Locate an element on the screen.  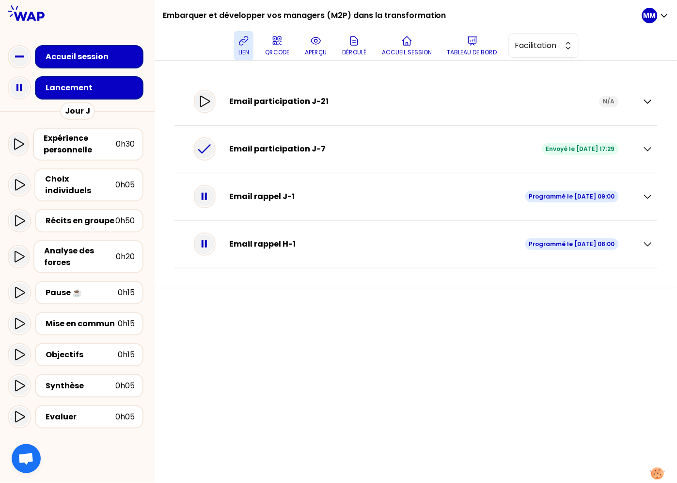
div: Expérience personnelle is located at coordinates (80, 144).